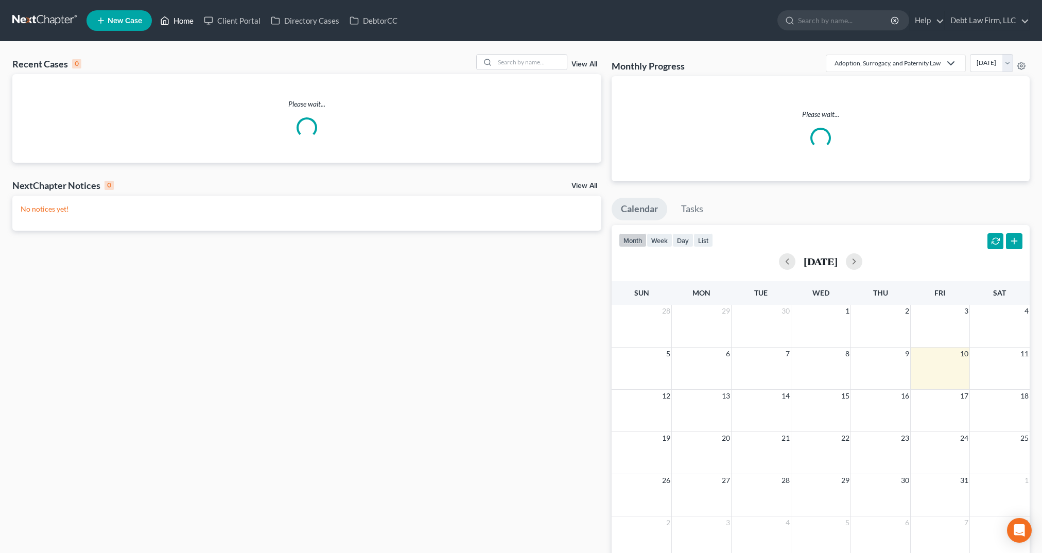 The width and height of the screenshot is (1042, 553). What do you see at coordinates (692, 209) in the screenshot?
I see `a: Tasks` at bounding box center [692, 209].